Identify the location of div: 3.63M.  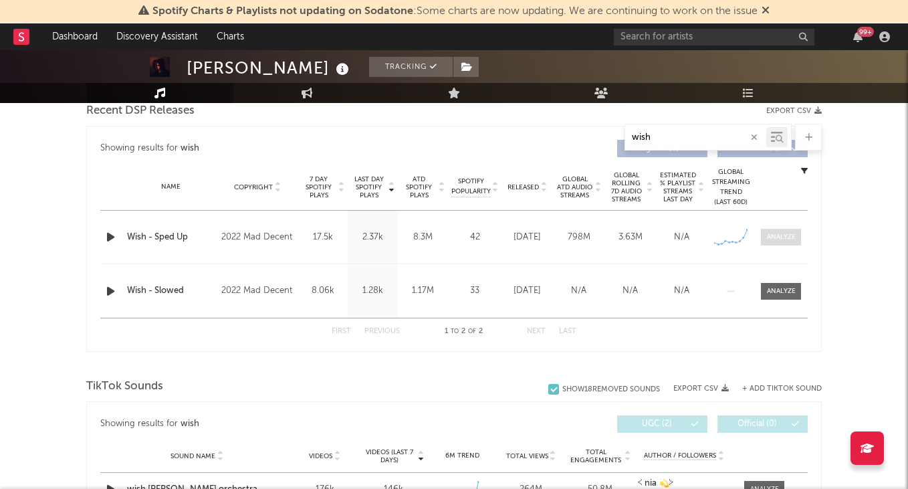
(630, 237).